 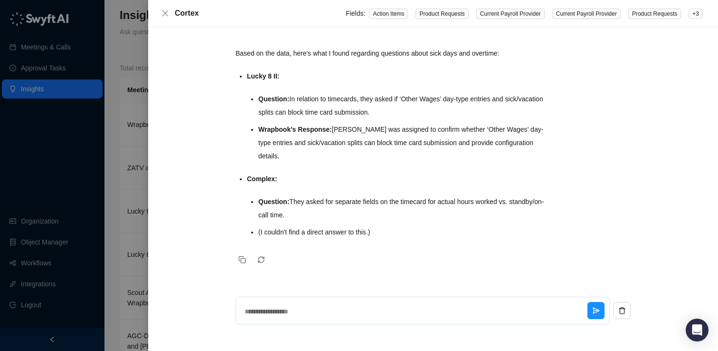 I want to click on span: close, so click(x=165, y=13).